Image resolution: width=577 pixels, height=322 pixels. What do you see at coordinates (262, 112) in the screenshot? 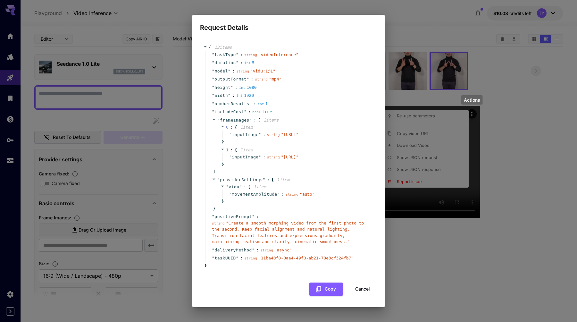
I see `div: true` at bounding box center [262, 112].